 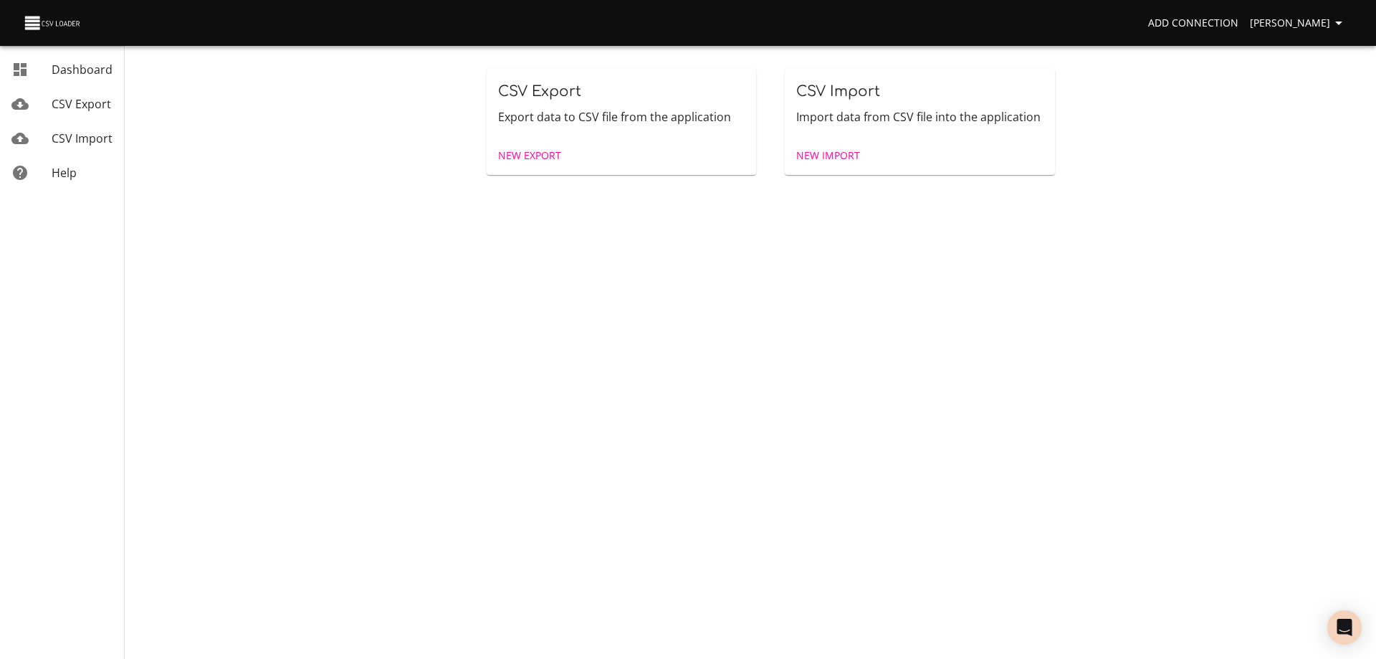 What do you see at coordinates (828, 156) in the screenshot?
I see `span: New Import` at bounding box center [828, 156].